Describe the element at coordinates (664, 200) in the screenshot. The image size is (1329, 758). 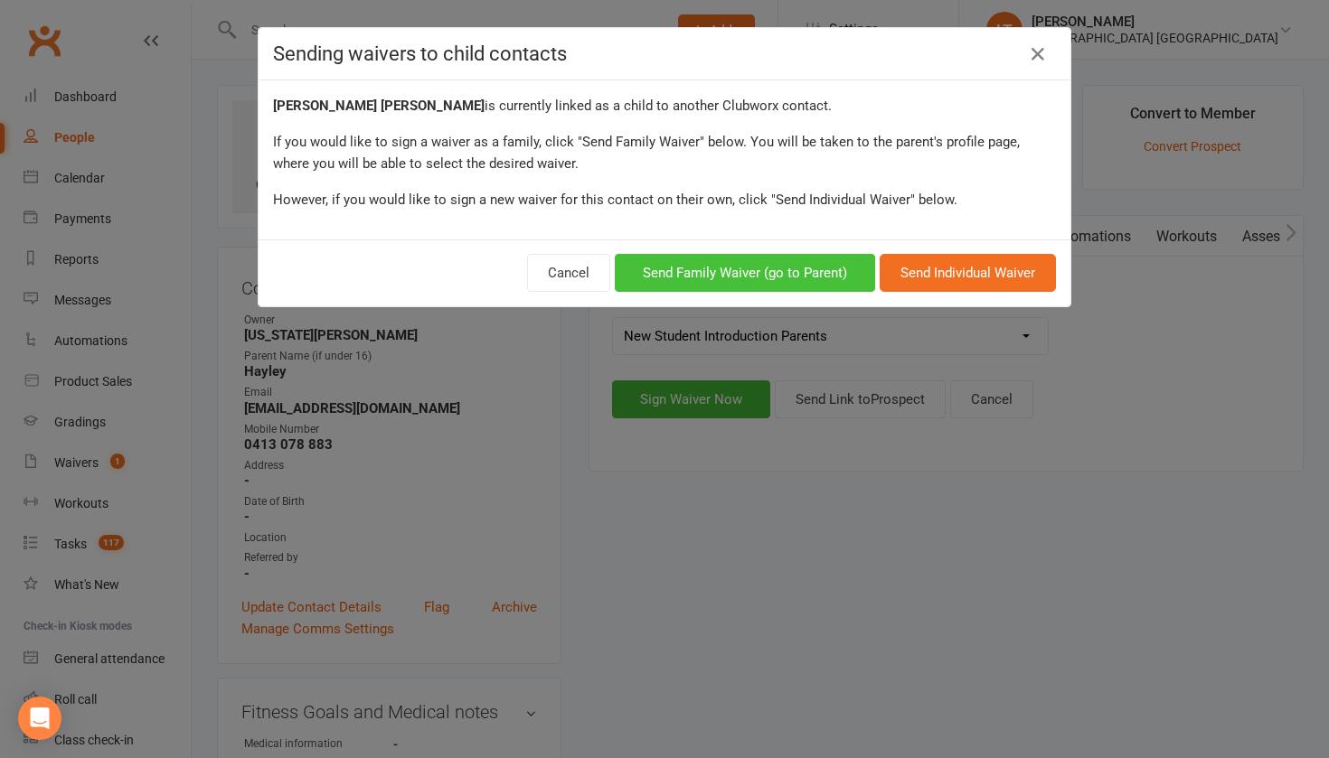
I see `div: However, if you would like to sign a new waiver for this contact on their own, click "Send Indivi...` at that location.